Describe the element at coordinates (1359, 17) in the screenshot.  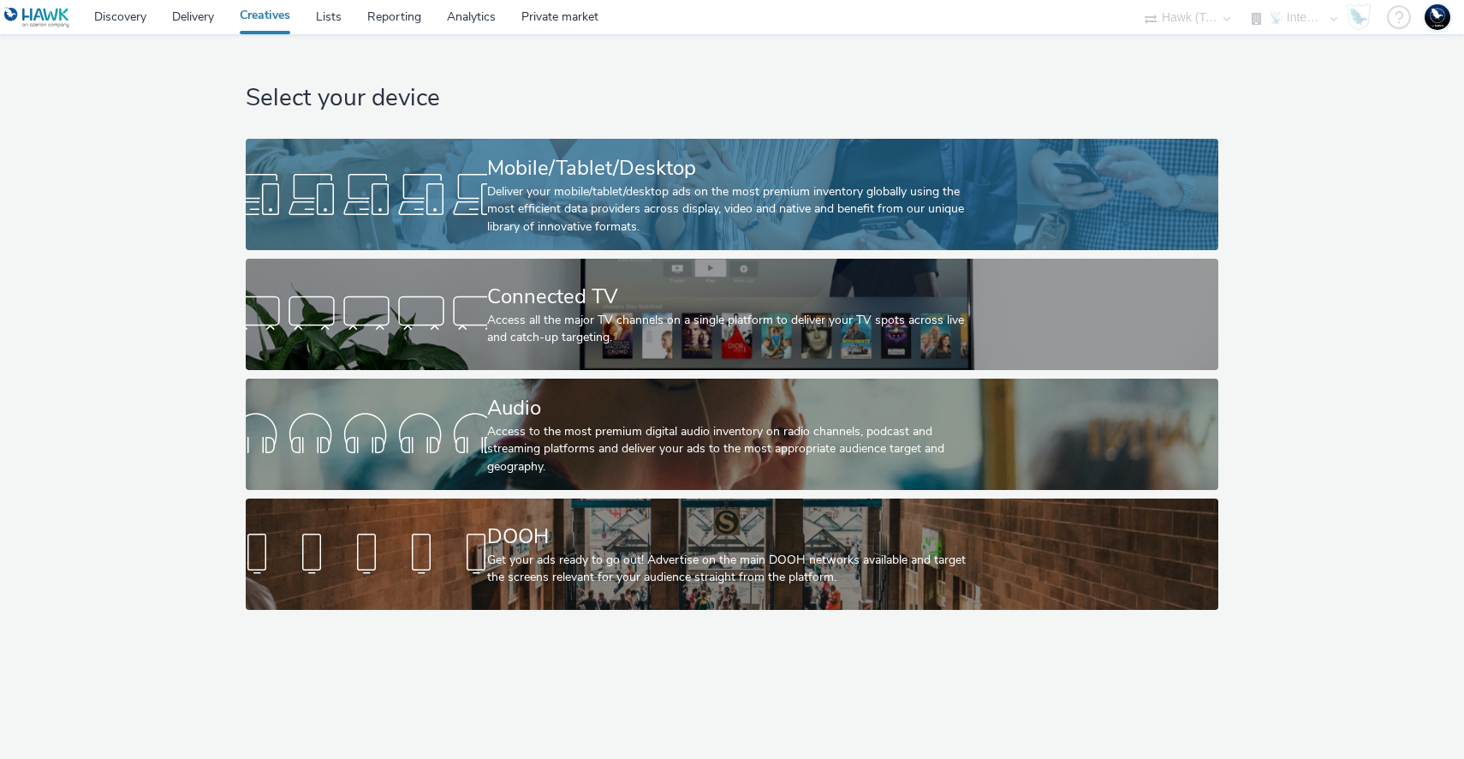
I see `img: Hawk Academy` at that location.